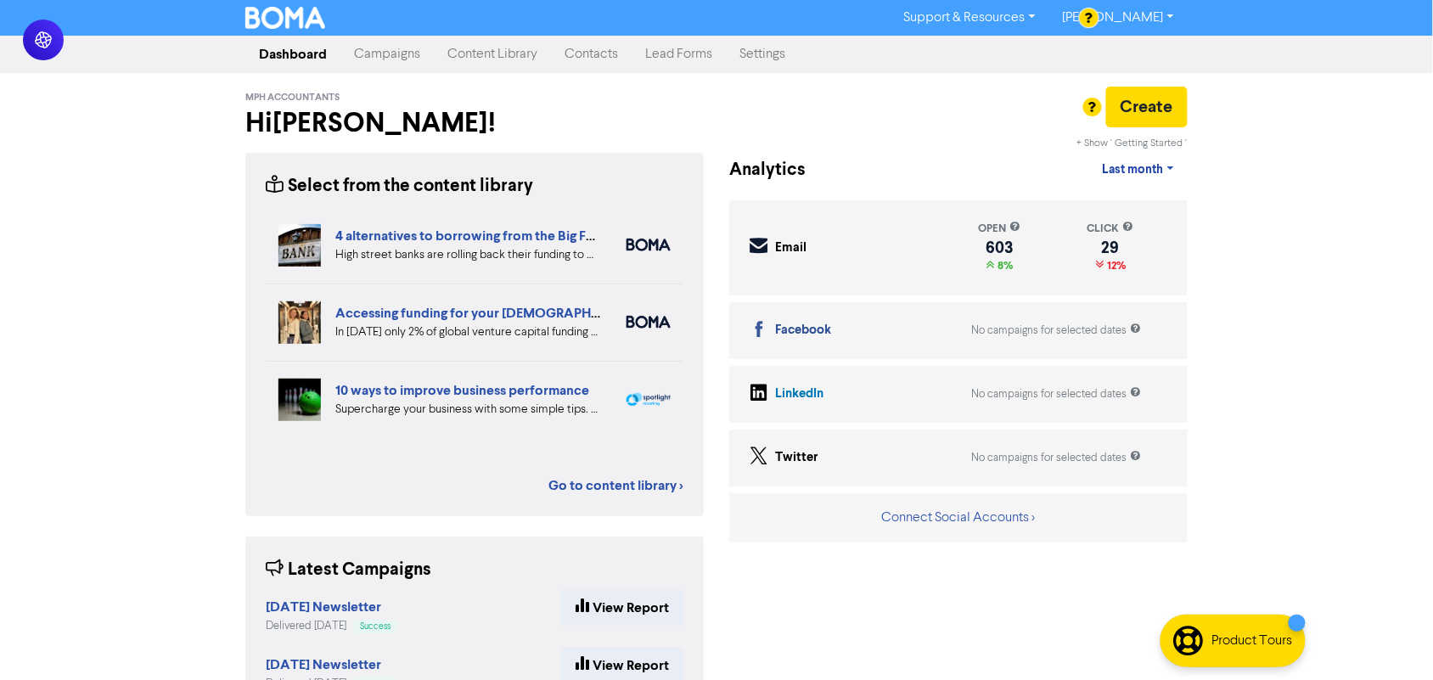  Describe the element at coordinates (615, 485) in the screenshot. I see `a: Go to content library >` at that location.